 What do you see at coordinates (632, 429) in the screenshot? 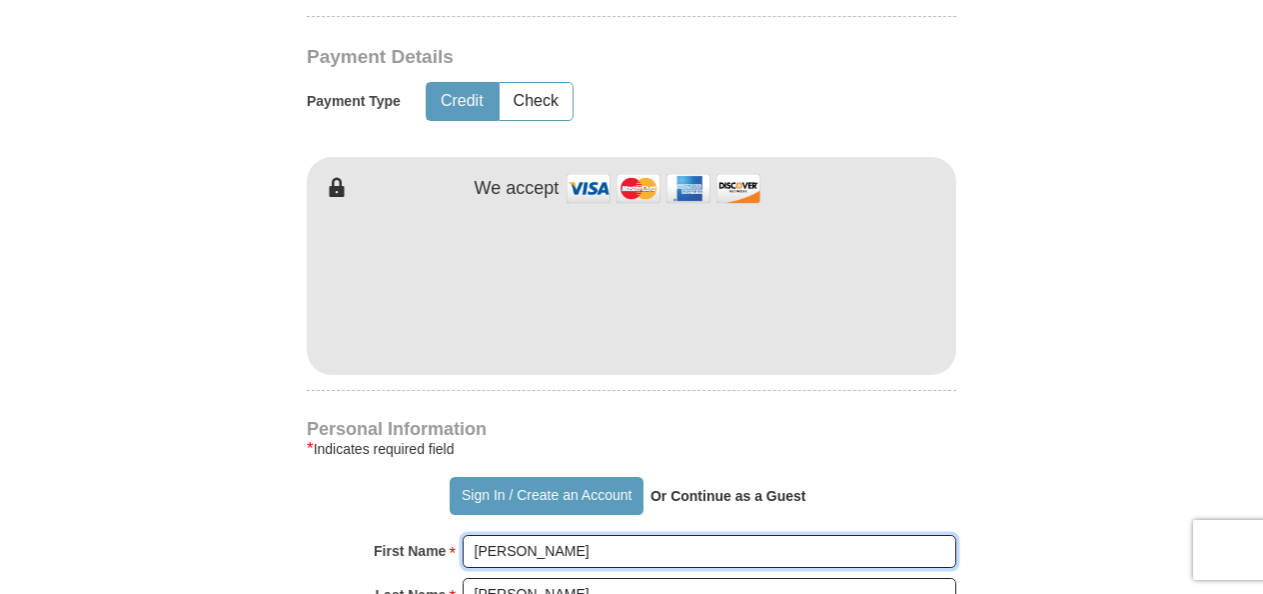
I see `h4: Personal Information` at bounding box center [632, 429].